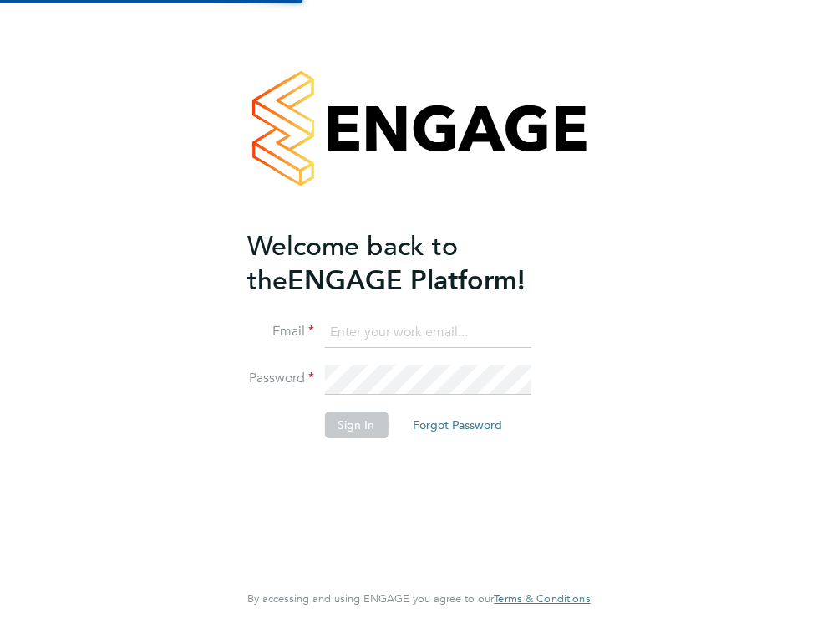 The image size is (838, 639). Describe the element at coordinates (542, 598) in the screenshot. I see `a: Terms & Conditions` at that location.